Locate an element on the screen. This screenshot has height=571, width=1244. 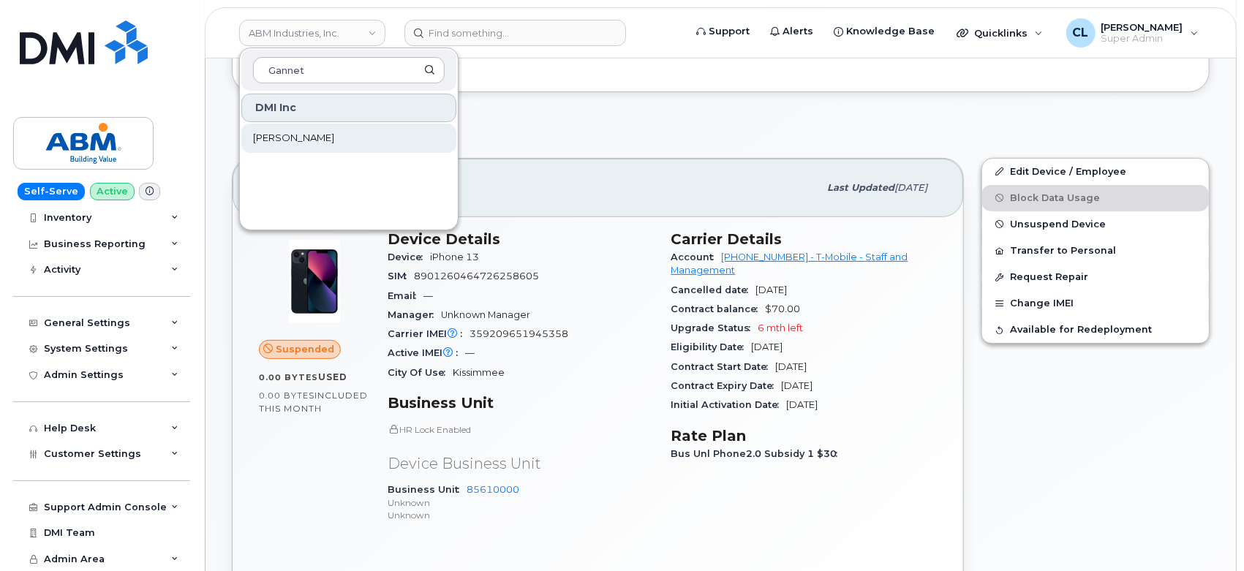
button: Request Repair is located at coordinates (1096, 277).